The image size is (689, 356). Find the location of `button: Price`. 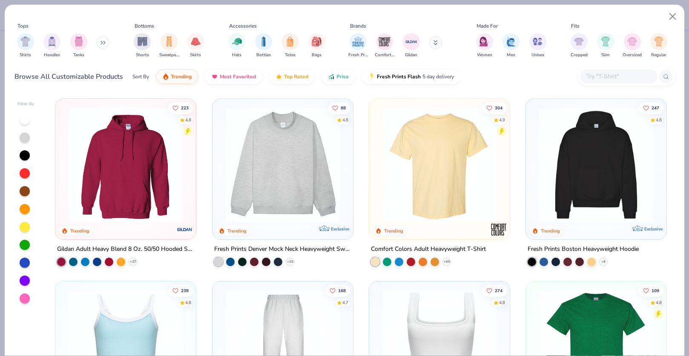

button: Price is located at coordinates (338, 77).